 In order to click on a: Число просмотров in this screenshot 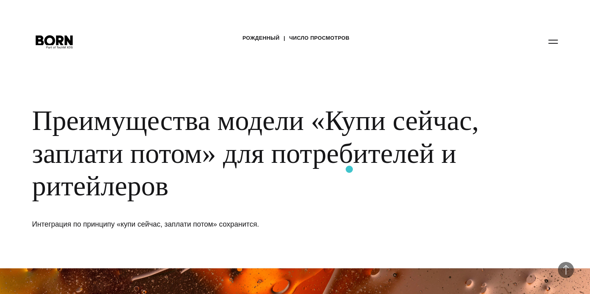, I will do `click(319, 38)`.